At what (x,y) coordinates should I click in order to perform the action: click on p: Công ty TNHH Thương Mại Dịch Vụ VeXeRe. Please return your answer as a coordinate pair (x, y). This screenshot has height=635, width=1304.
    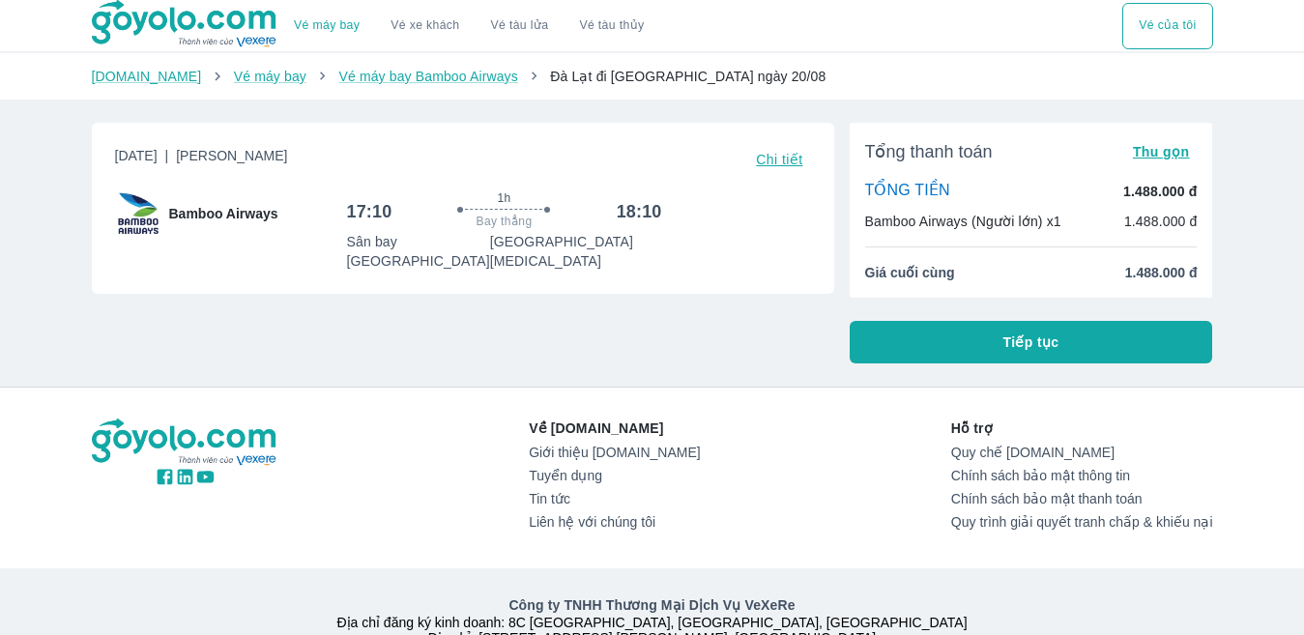
    Looking at the image, I should click on (653, 605).